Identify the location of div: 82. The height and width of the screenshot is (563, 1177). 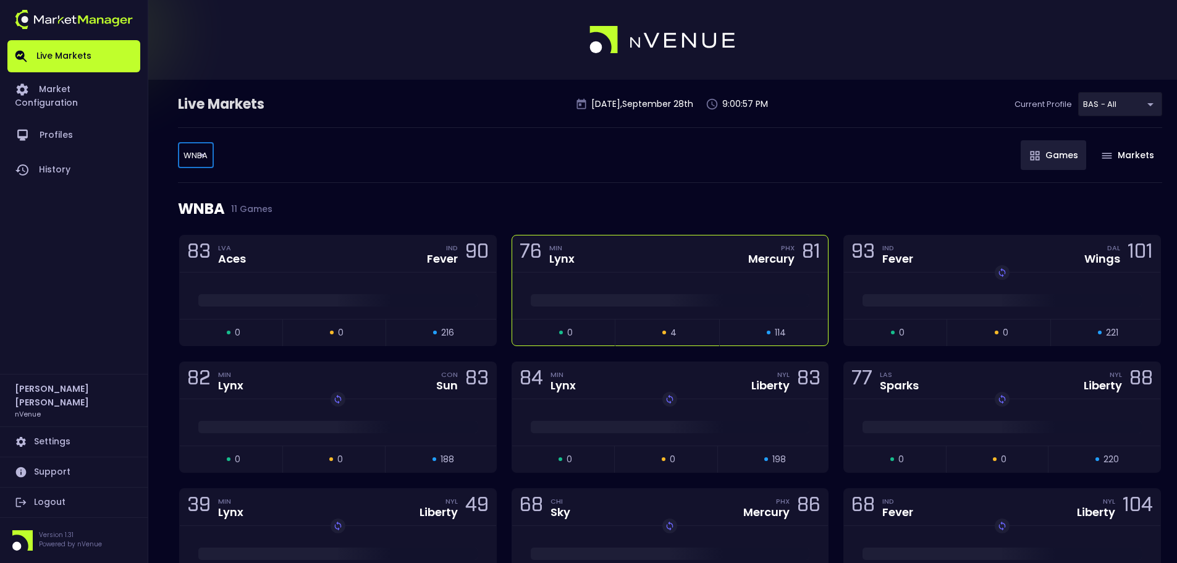
(199, 380).